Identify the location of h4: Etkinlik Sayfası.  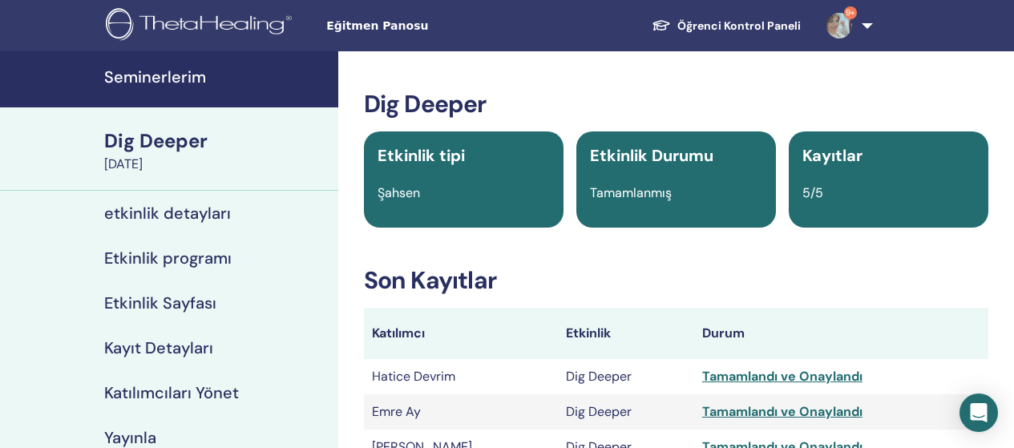
(160, 303).